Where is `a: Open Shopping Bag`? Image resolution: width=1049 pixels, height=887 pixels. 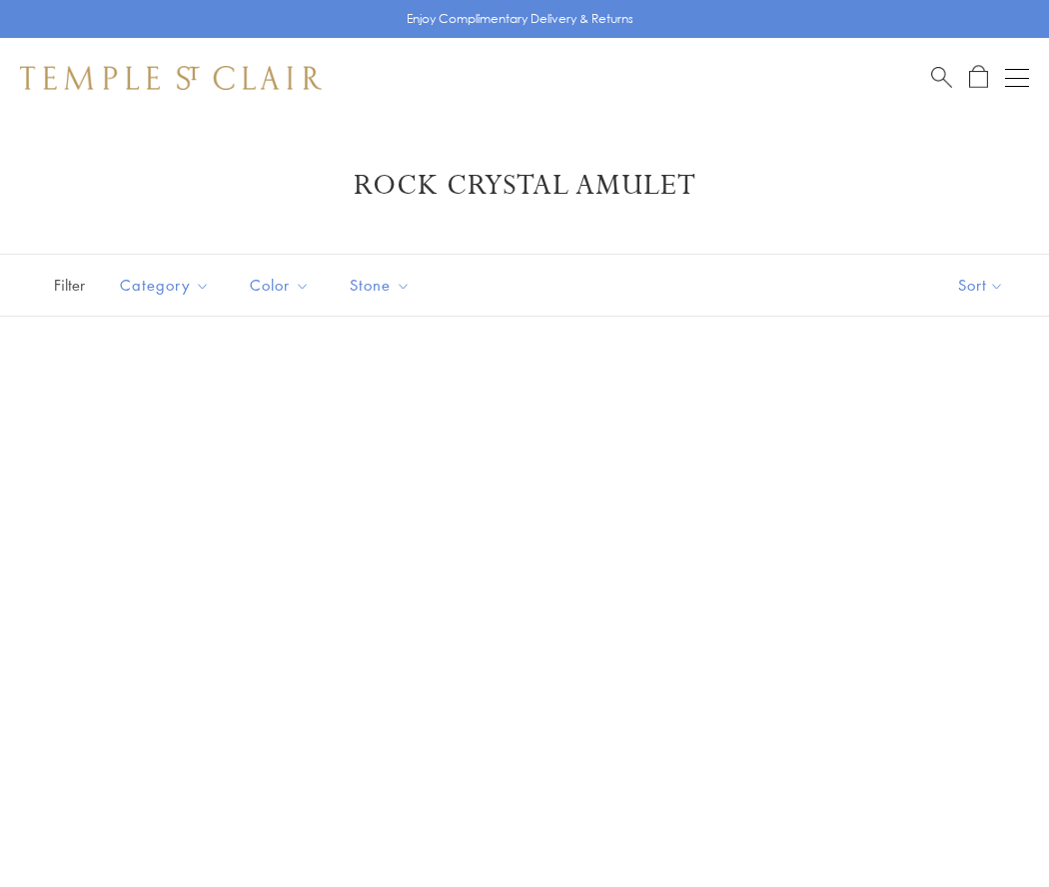
a: Open Shopping Bag is located at coordinates (978, 77).